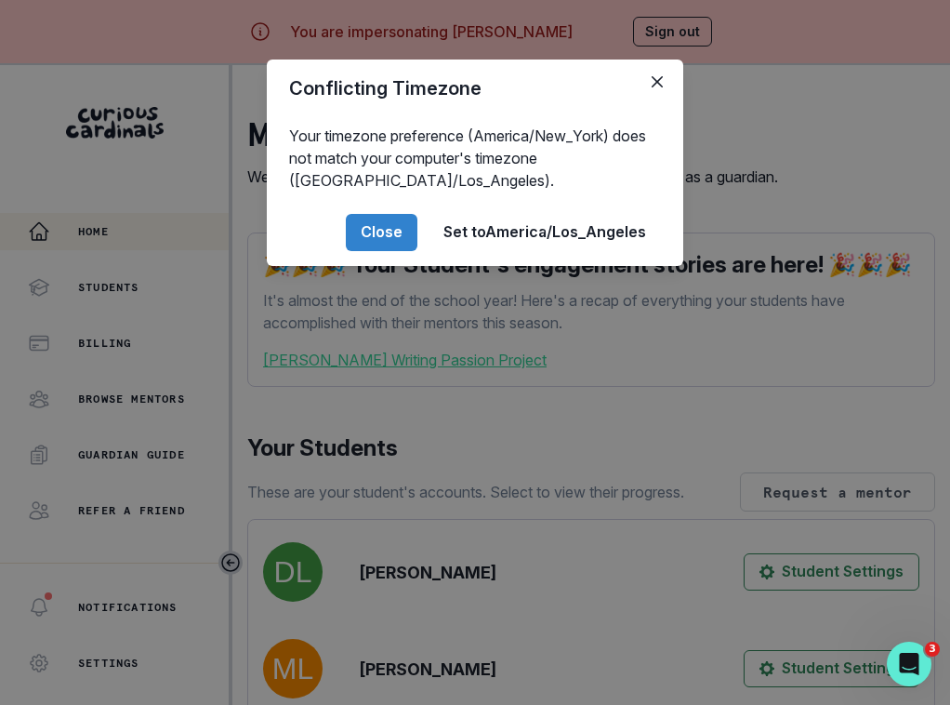  I want to click on header: Conflicting Timezone, so click(475, 88).